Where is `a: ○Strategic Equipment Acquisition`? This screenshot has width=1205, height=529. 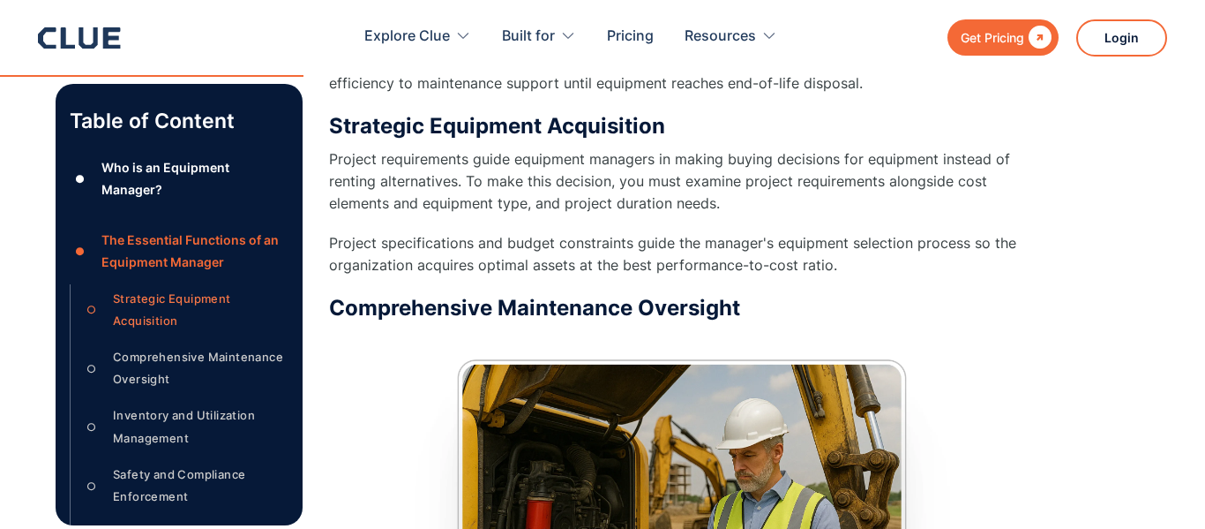
a: ○Strategic Equipment Acquisition is located at coordinates (184, 310).